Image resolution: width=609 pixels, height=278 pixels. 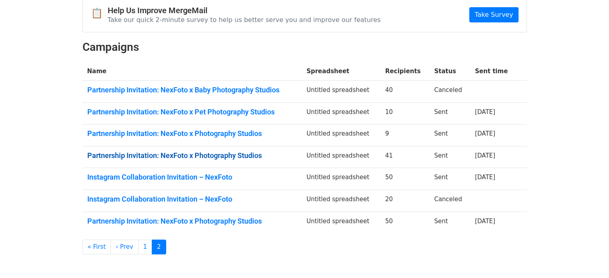 What do you see at coordinates (159, 247) in the screenshot?
I see `a: 2` at bounding box center [159, 247].